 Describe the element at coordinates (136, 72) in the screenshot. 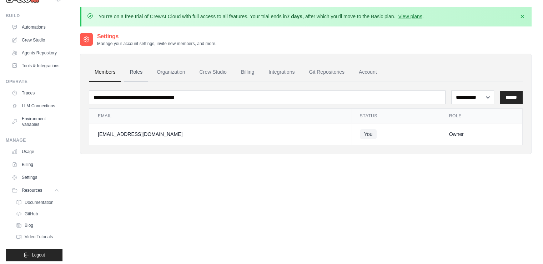

I see `a: Roles` at that location.